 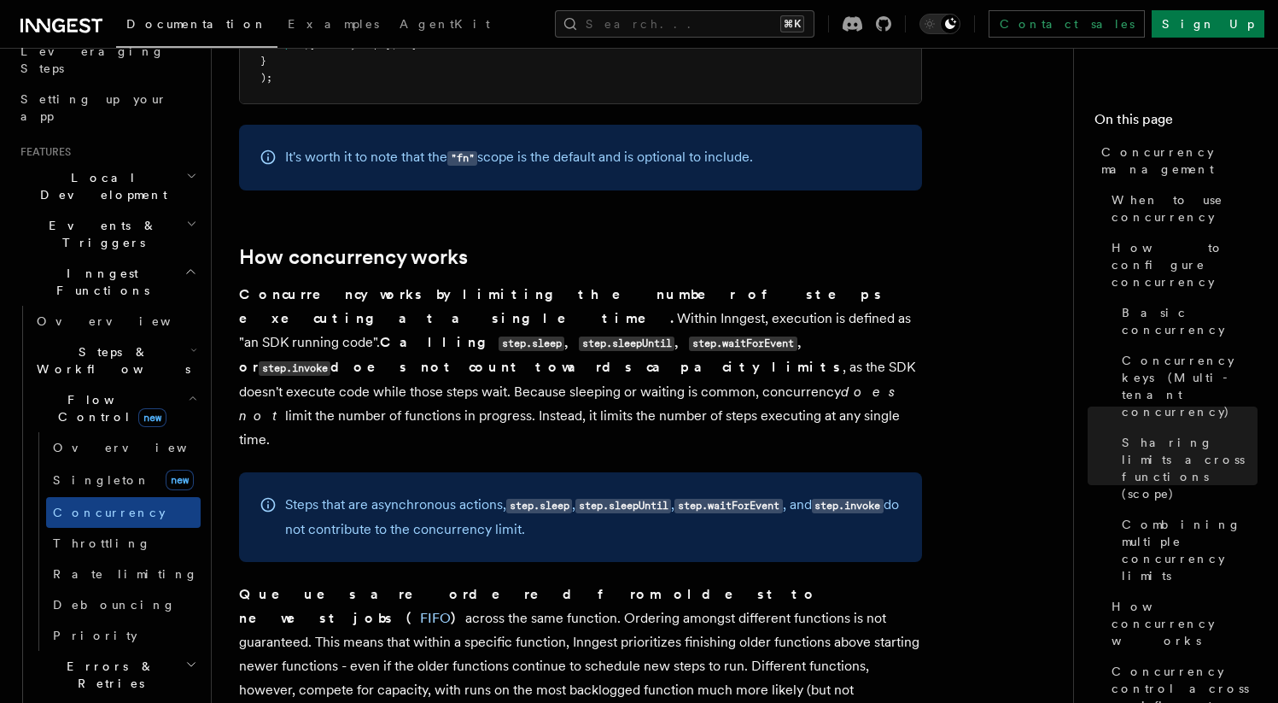 What do you see at coordinates (196, 24) in the screenshot?
I see `span: Documentation` at bounding box center [196, 24].